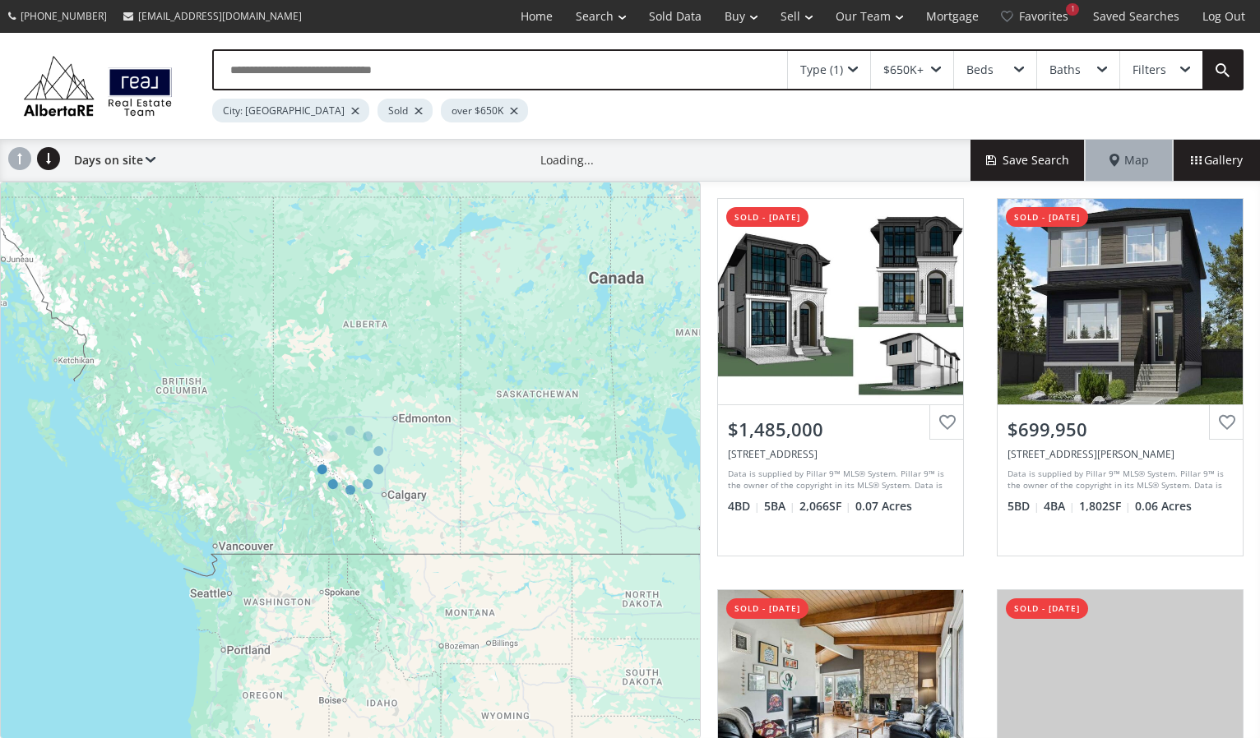  Describe the element at coordinates (1120, 454) in the screenshot. I see `div: 164 Annette Villas NW, Calgary, AB T3R 2J7` at that location.